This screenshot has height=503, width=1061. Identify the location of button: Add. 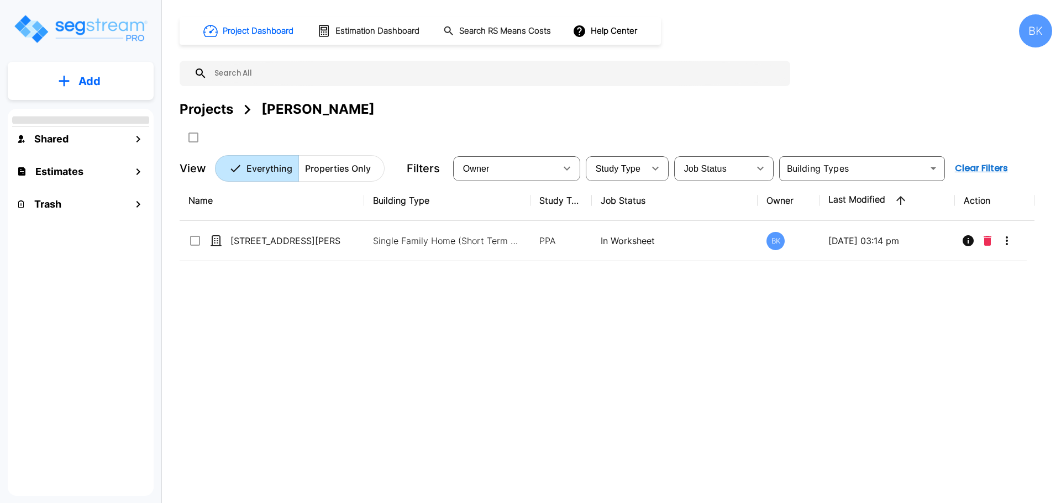
(81, 81).